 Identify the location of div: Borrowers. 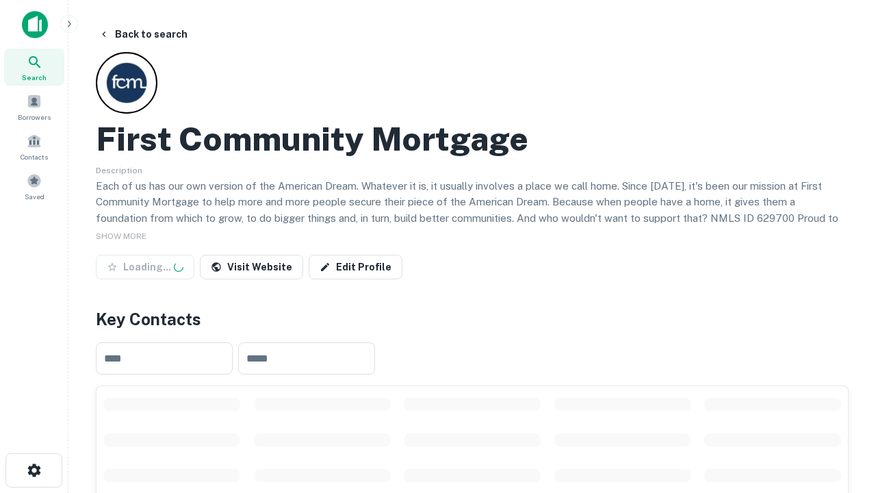
(34, 107).